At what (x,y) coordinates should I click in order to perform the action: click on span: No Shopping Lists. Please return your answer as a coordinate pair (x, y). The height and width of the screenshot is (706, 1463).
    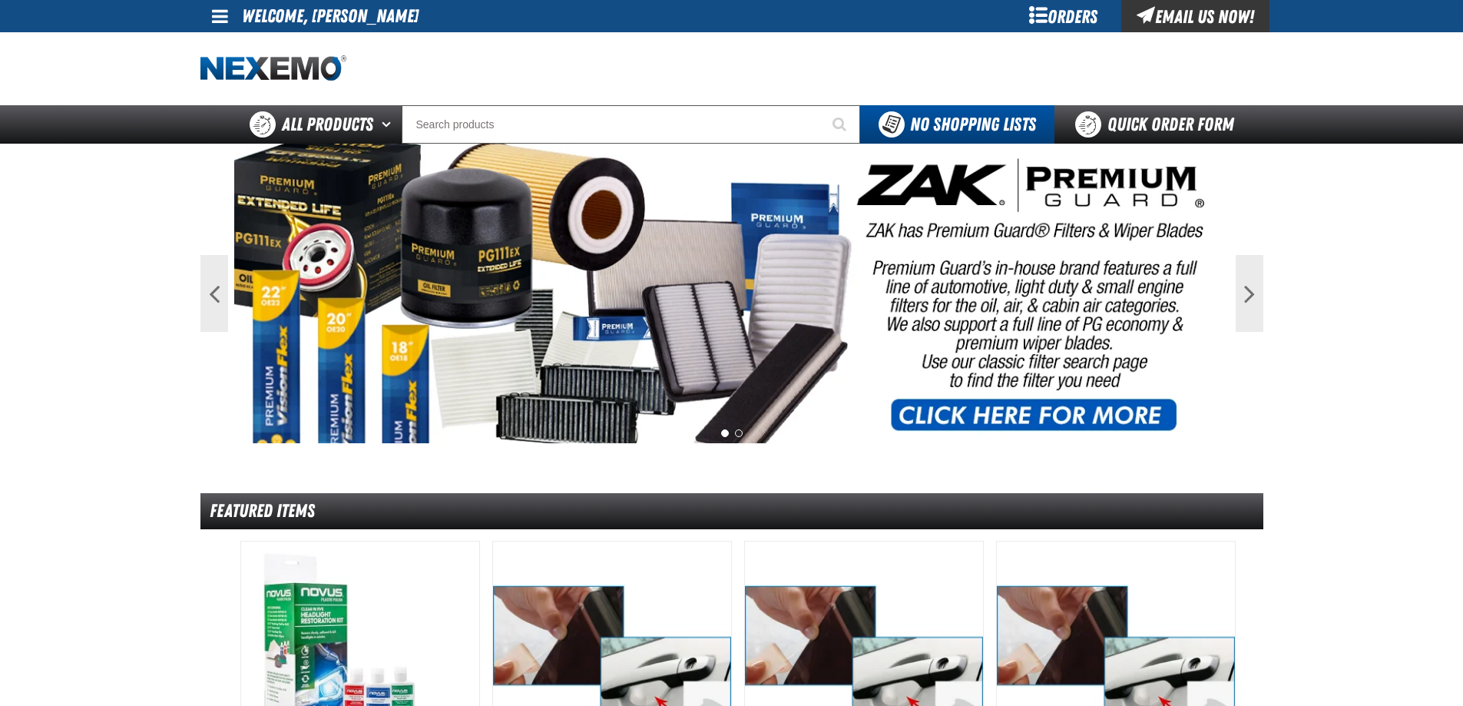
    Looking at the image, I should click on (973, 124).